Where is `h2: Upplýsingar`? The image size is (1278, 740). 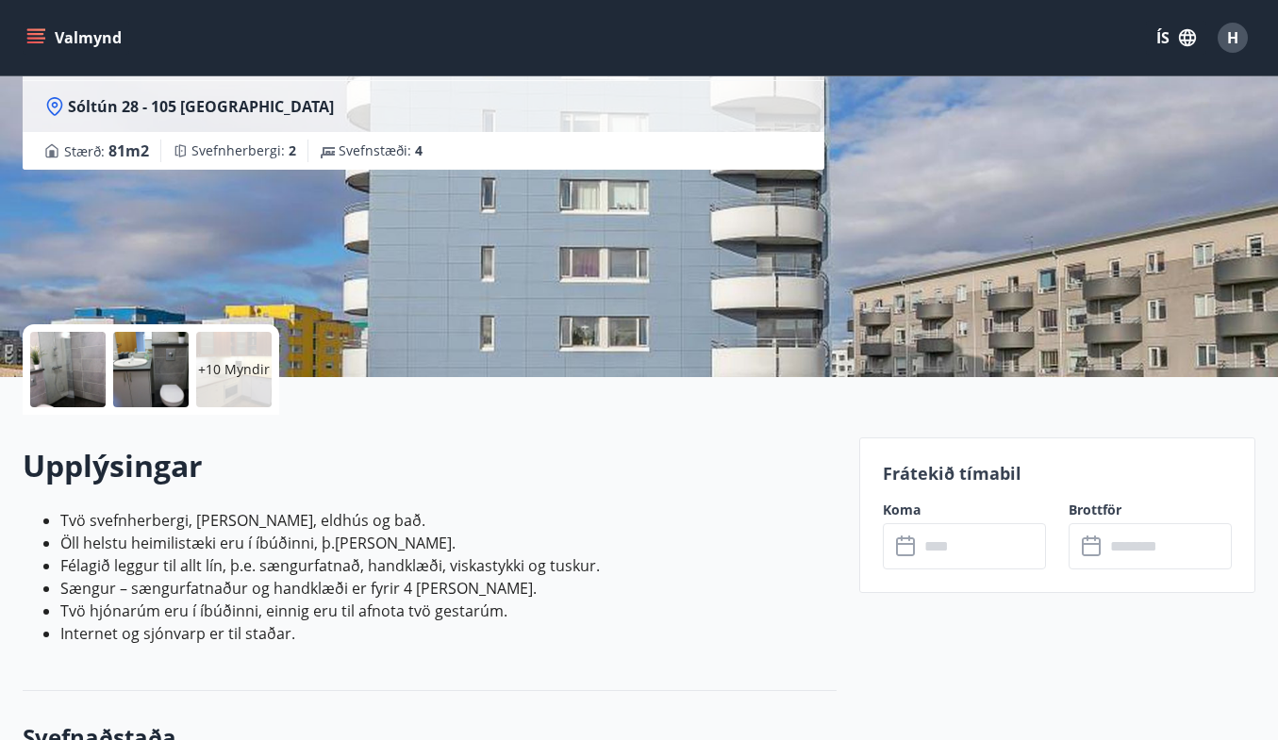
h2: Upplýsingar is located at coordinates (429, 466).